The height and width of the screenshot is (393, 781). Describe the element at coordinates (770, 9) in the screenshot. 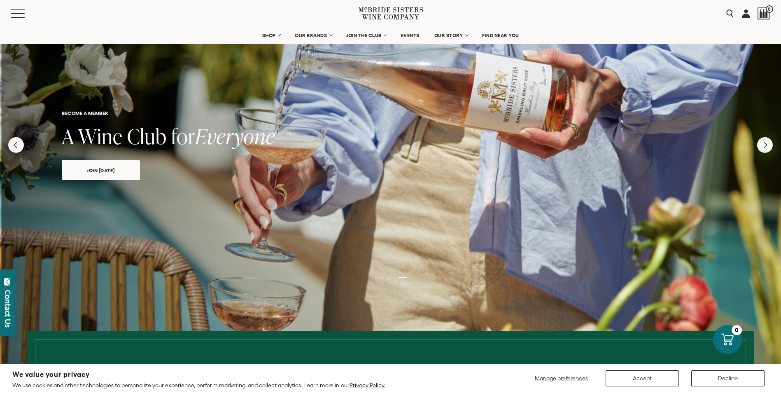

I see `span: 0` at that location.